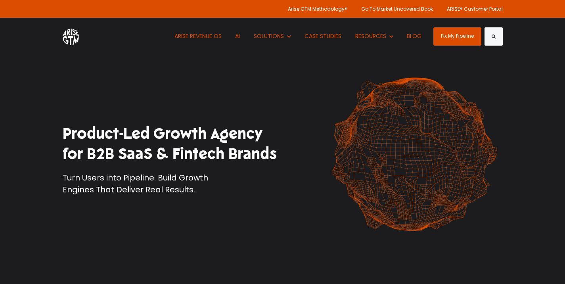 This screenshot has width=565, height=284. Describe the element at coordinates (414, 154) in the screenshot. I see `img: shape-61 orange` at that location.